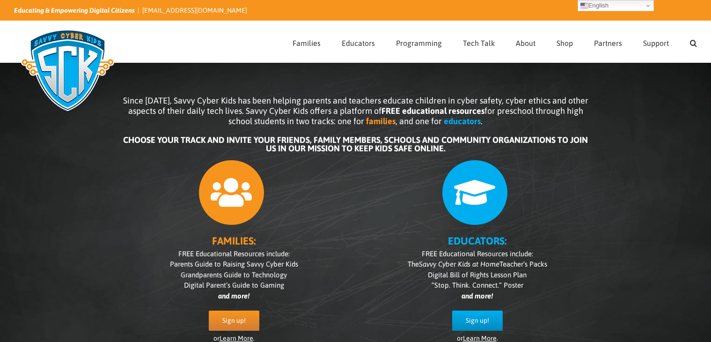 This screenshot has height=342, width=711. What do you see at coordinates (479, 43) in the screenshot?
I see `span: Tech Talk` at bounding box center [479, 43].